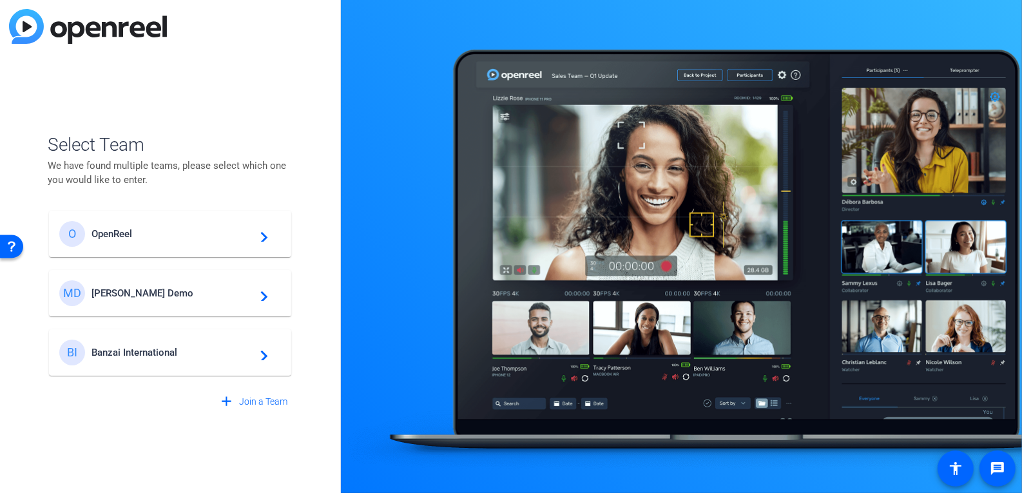 This screenshot has width=1022, height=493. I want to click on span: Select Team, so click(170, 145).